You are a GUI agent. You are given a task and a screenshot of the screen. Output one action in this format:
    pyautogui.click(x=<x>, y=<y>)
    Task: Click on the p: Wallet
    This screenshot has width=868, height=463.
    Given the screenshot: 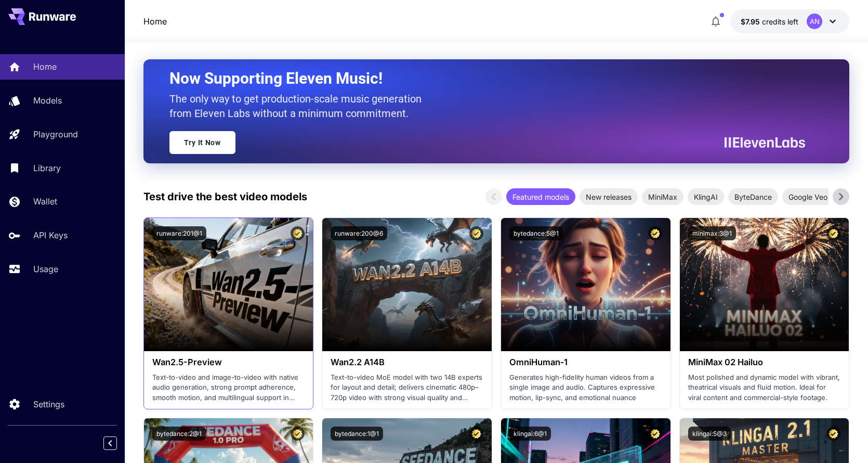 What is the action you would take?
    pyautogui.click(x=45, y=201)
    